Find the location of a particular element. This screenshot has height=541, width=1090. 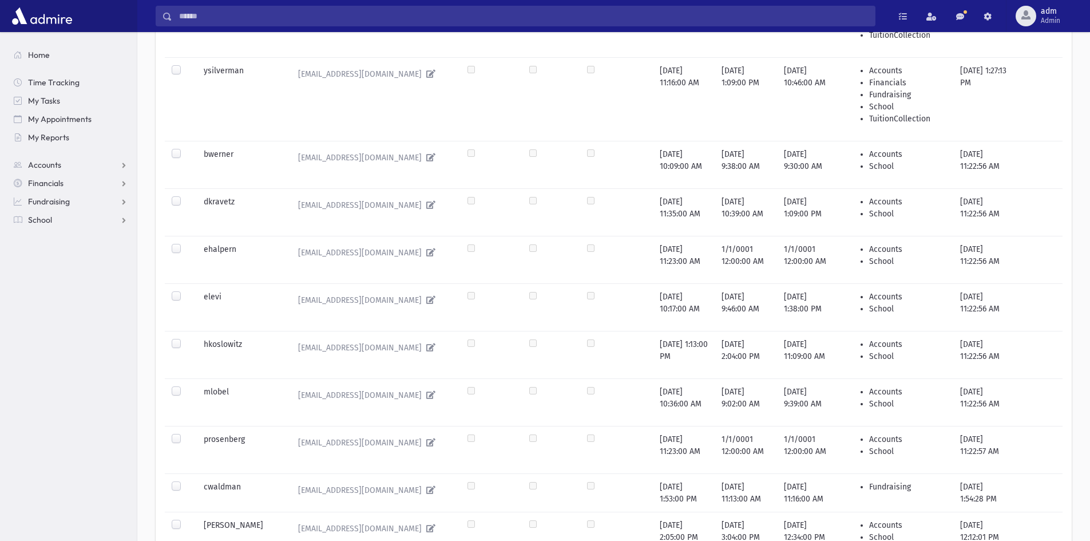

span: My Reports is located at coordinates (49, 137).